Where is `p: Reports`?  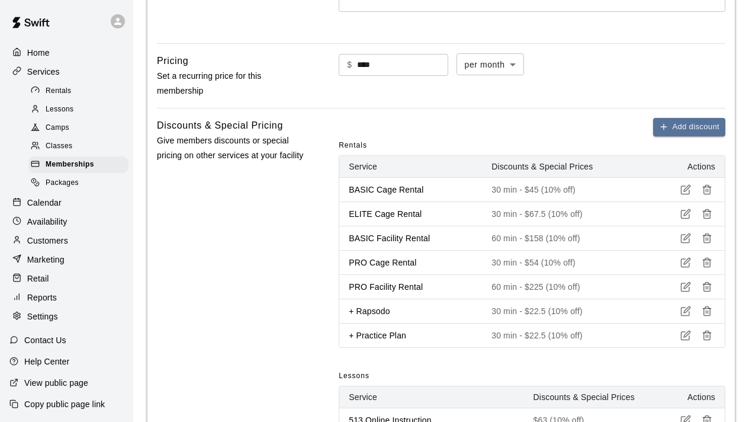
p: Reports is located at coordinates (42, 297).